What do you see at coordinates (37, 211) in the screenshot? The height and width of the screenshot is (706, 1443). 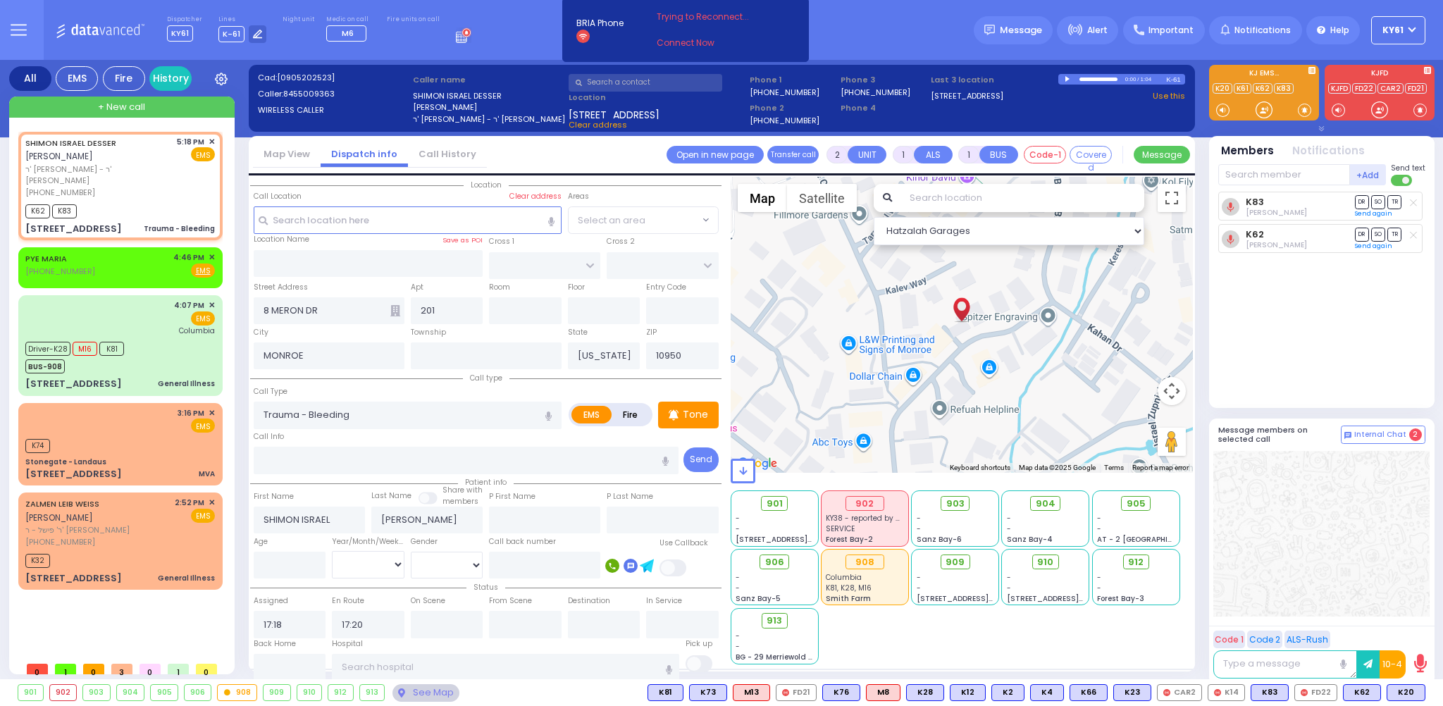 I see `span: K62` at bounding box center [37, 211].